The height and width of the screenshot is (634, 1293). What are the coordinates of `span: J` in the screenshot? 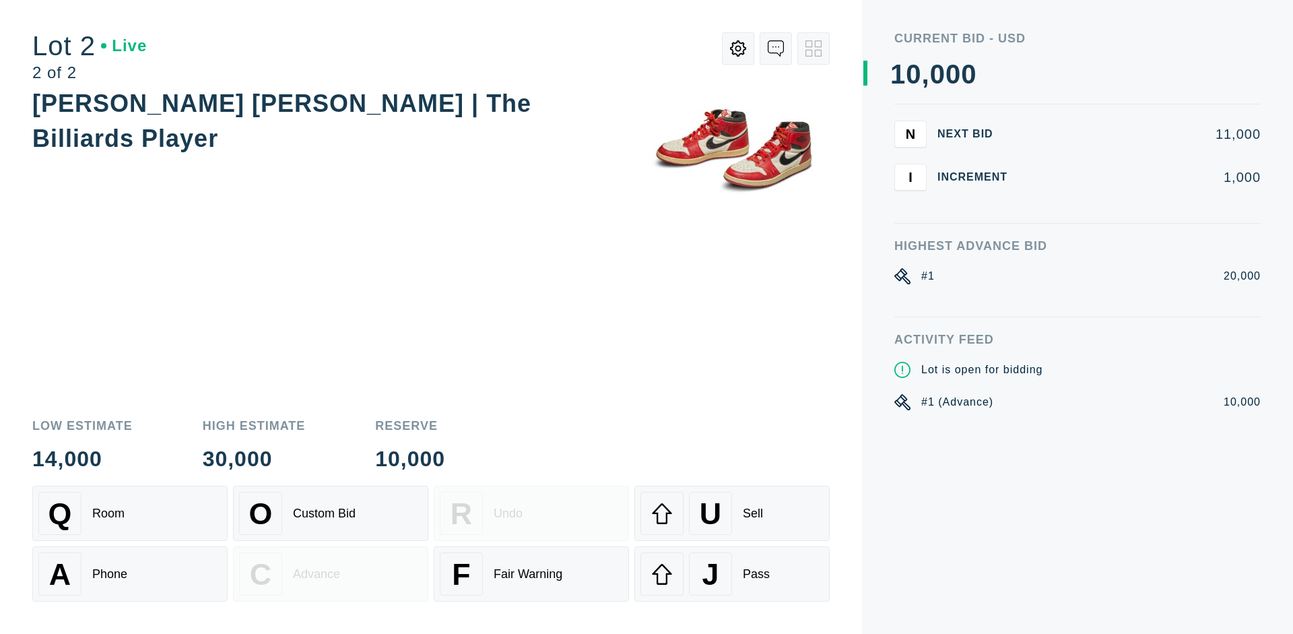 It's located at (710, 574).